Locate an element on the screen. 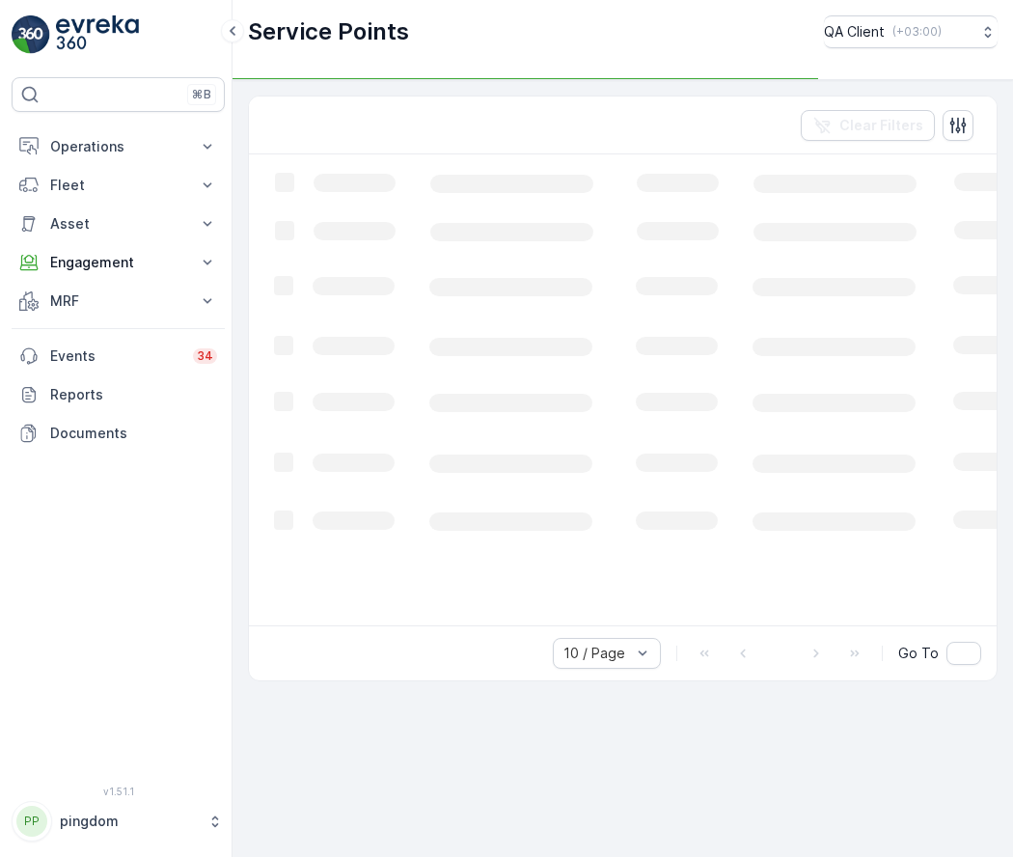 This screenshot has height=857, width=1013. p: pingdom is located at coordinates (128, 821).